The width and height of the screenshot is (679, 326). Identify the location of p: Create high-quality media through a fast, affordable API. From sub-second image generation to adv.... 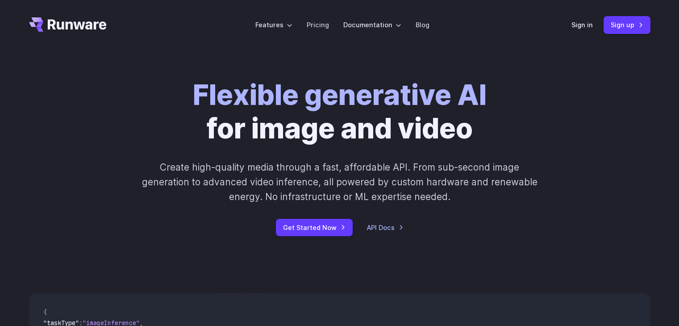
(339, 182).